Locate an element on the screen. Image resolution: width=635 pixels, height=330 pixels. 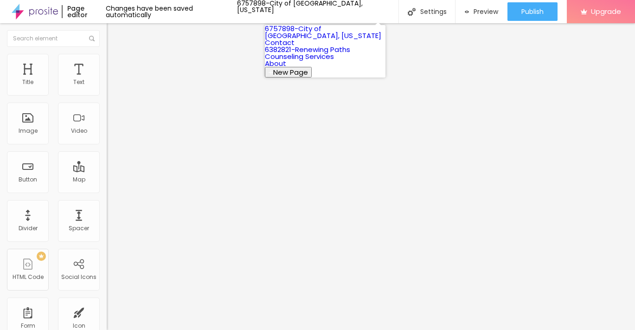
div: HTML Code is located at coordinates (28, 277).